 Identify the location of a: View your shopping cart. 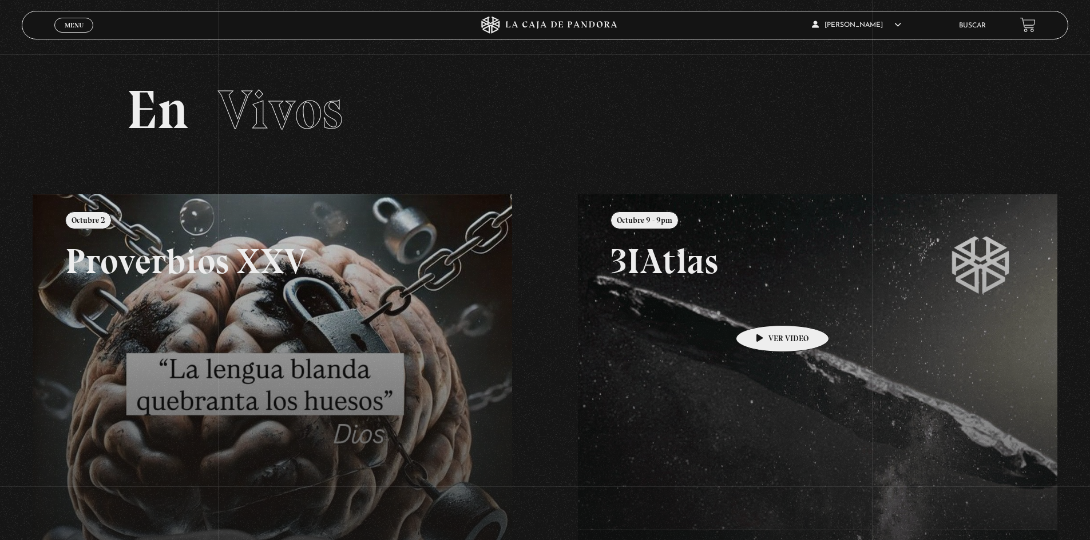
(1027, 25).